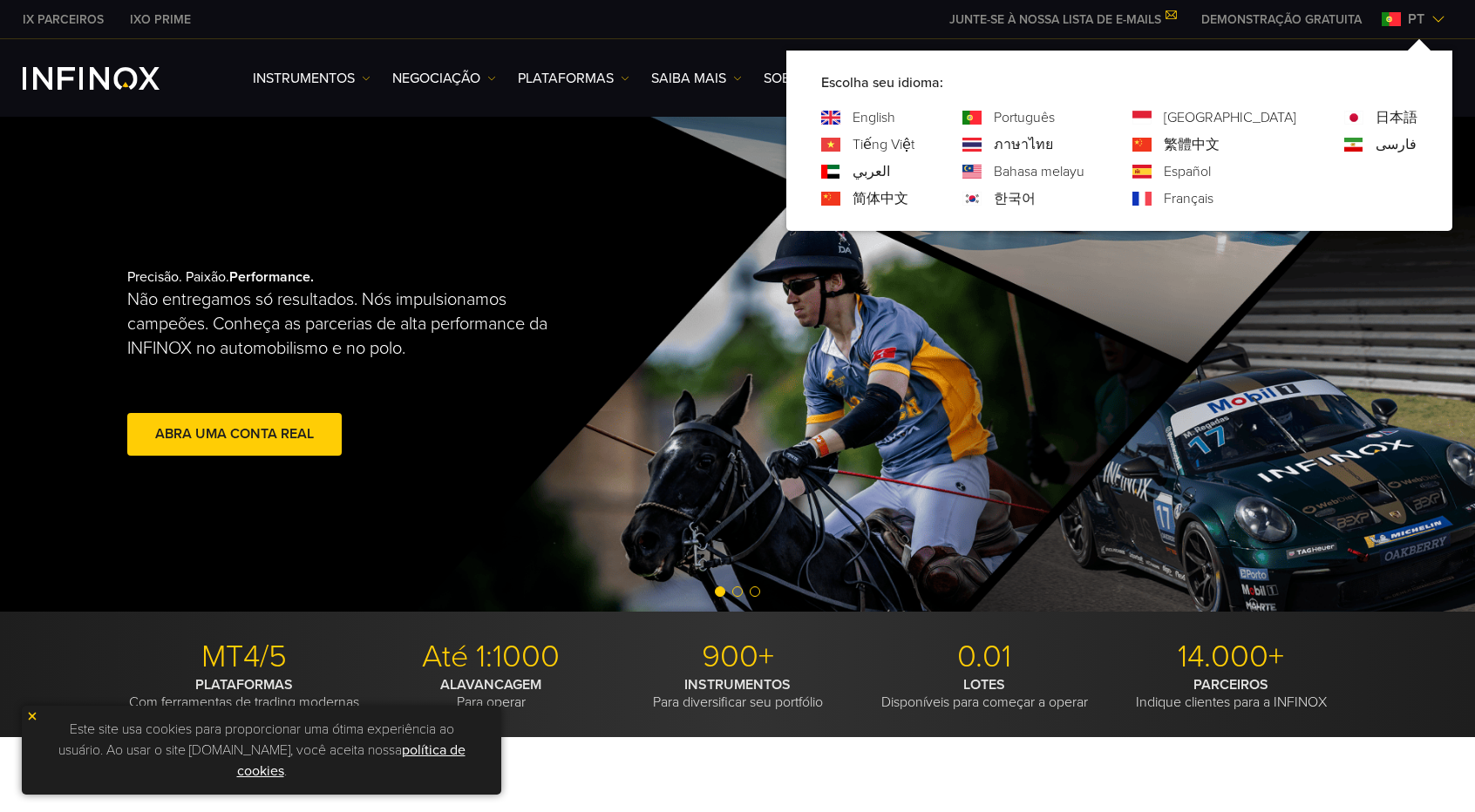 This screenshot has width=1475, height=812. What do you see at coordinates (490, 657) in the screenshot?
I see `p: Até 1:1000` at bounding box center [490, 657].